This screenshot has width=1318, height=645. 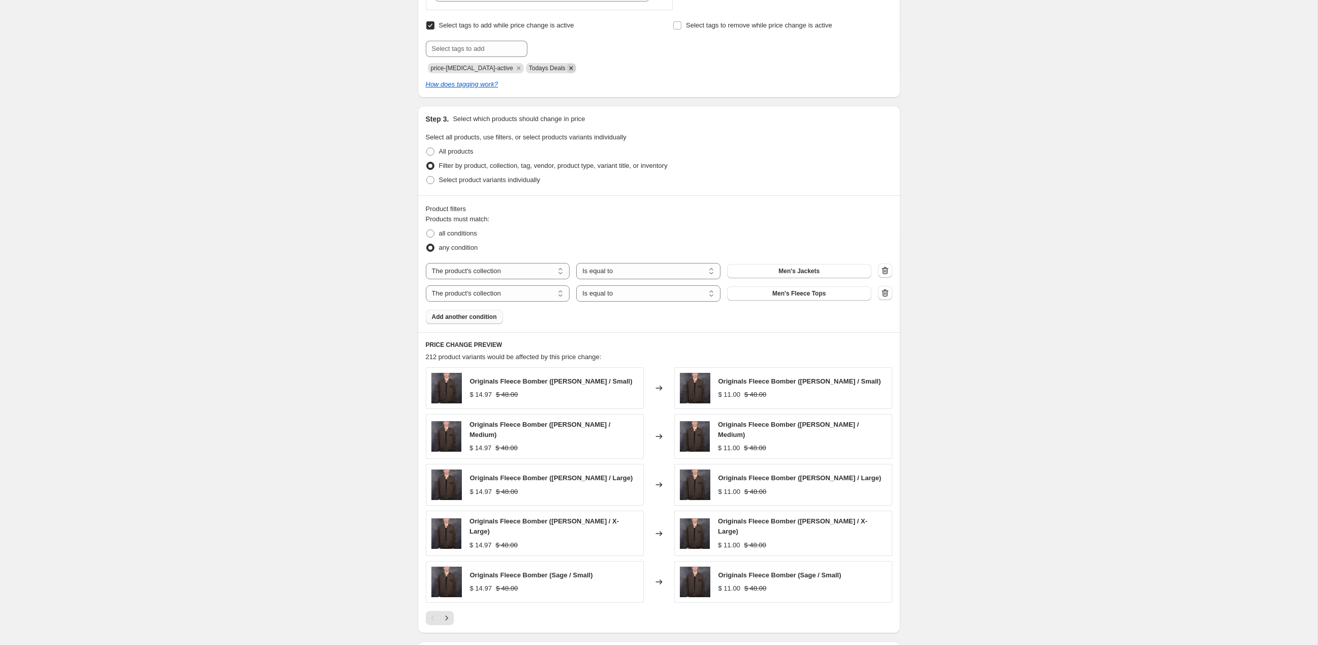 What do you see at coordinates (800, 271) in the screenshot?
I see `button: Men's Jackets` at bounding box center [800, 271].